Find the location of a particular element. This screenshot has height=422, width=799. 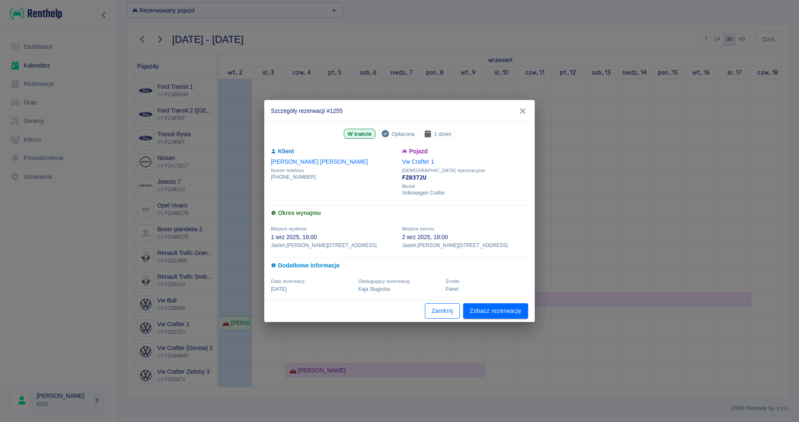

span: Model is located at coordinates (465, 186).